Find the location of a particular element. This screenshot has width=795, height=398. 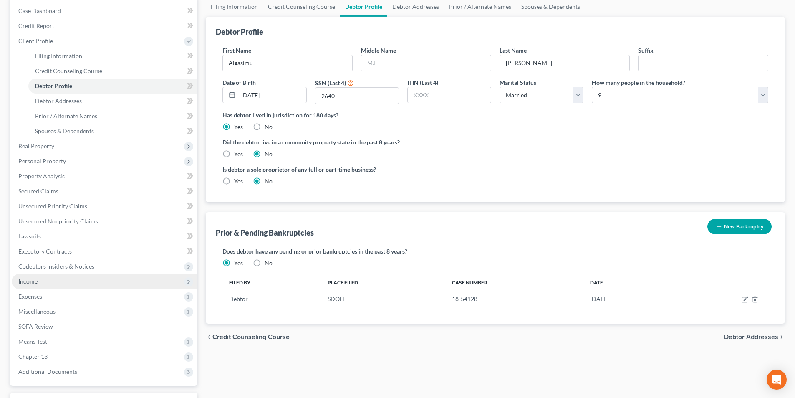

a: Filing Information is located at coordinates (113, 56).